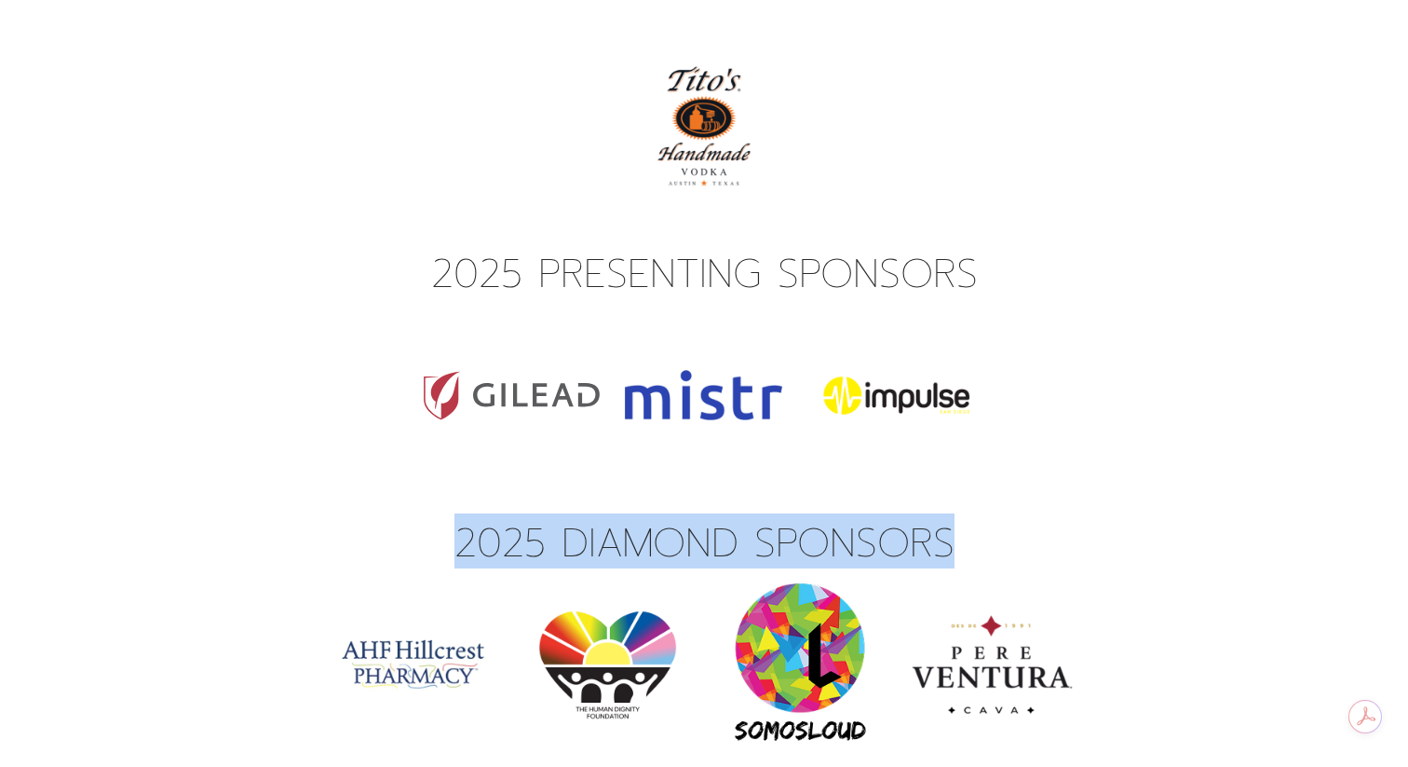 The width and height of the screenshot is (1408, 767). Describe the element at coordinates (800, 664) in the screenshot. I see `img: SOMOSLOUD` at that location.